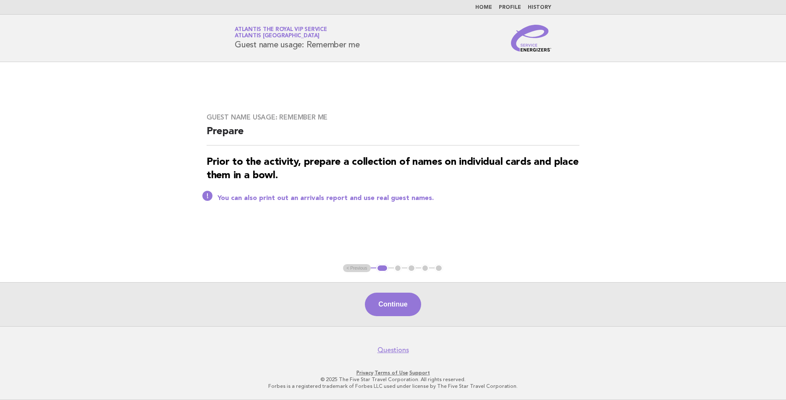  I want to click on a: Questions, so click(393, 350).